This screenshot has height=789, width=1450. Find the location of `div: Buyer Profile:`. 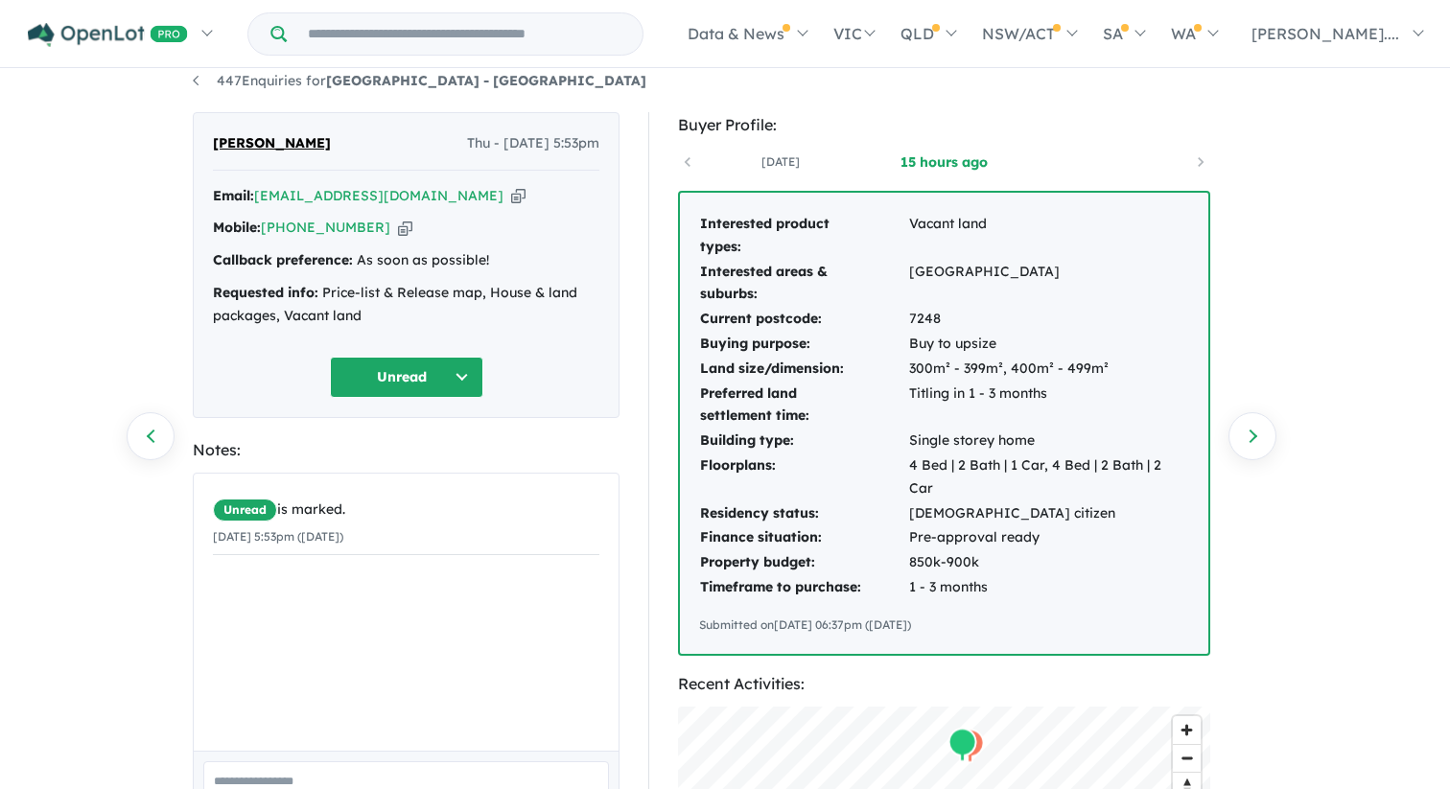

div: Buyer Profile: is located at coordinates (944, 125).